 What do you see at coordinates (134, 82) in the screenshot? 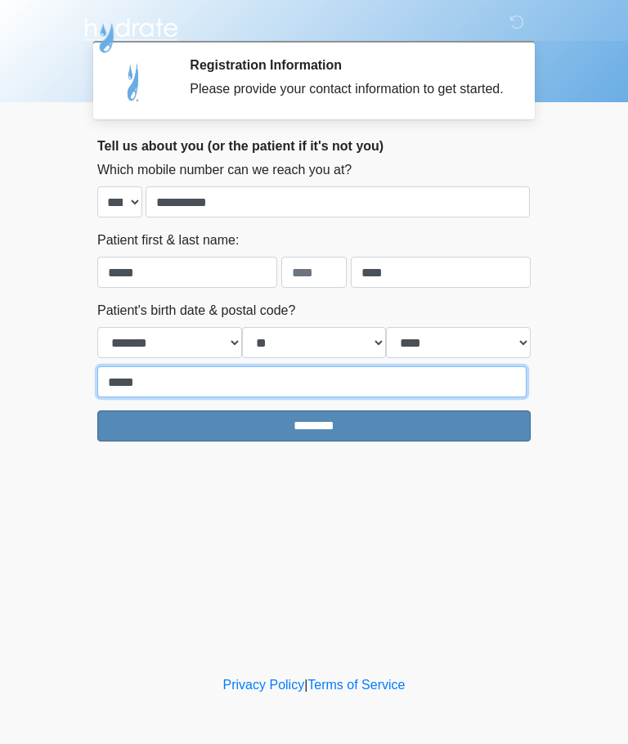
I see `img: Agent Avatar` at bounding box center [134, 82].